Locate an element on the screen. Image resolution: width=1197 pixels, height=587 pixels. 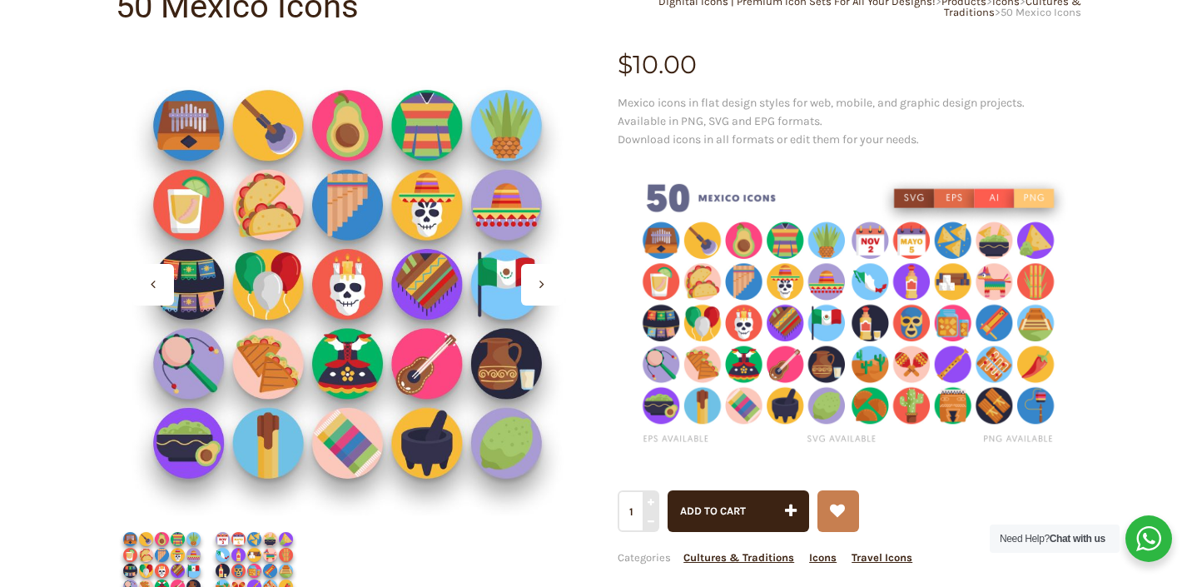
span: Categories is located at coordinates (765, 557).